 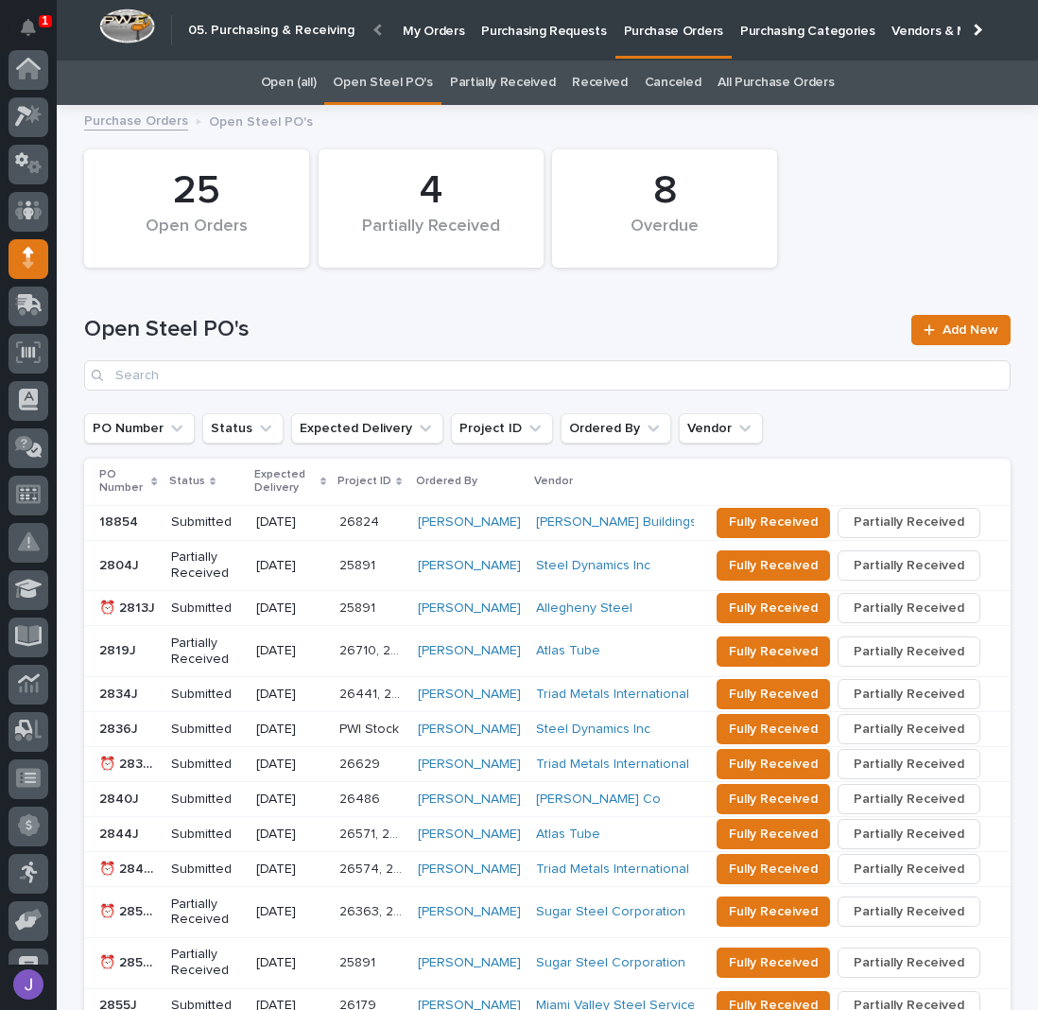 I want to click on a: Received, so click(x=600, y=82).